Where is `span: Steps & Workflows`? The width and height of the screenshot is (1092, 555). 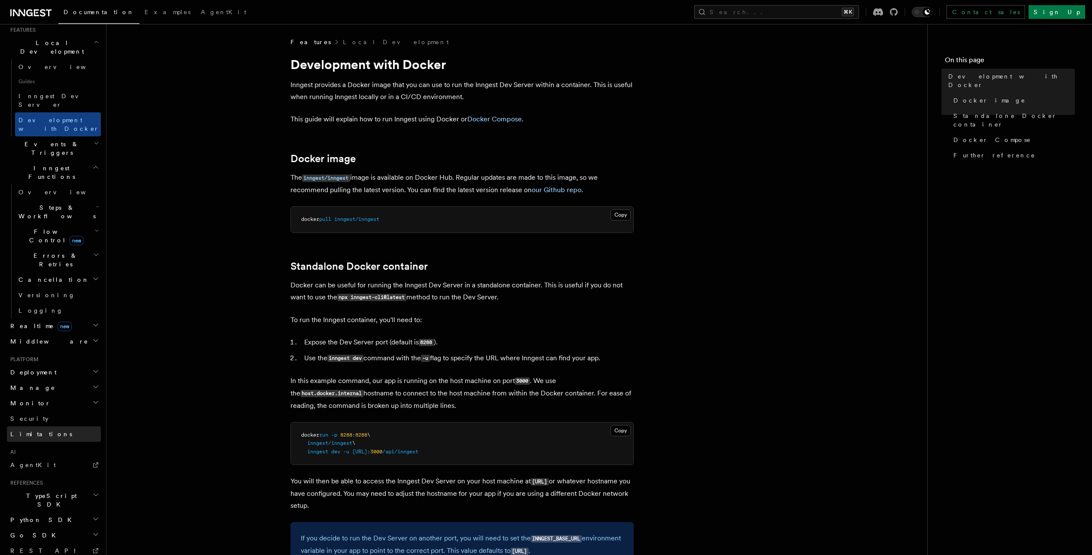 span: Steps & Workflows is located at coordinates (55, 212).